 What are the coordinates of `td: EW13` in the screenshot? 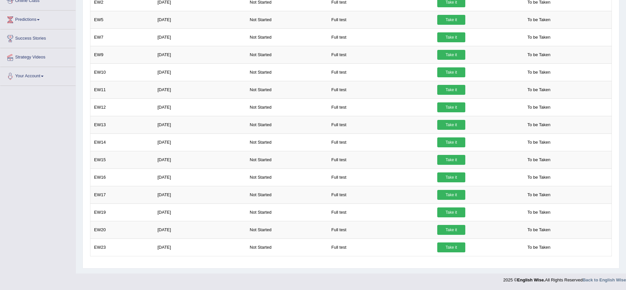 It's located at (122, 124).